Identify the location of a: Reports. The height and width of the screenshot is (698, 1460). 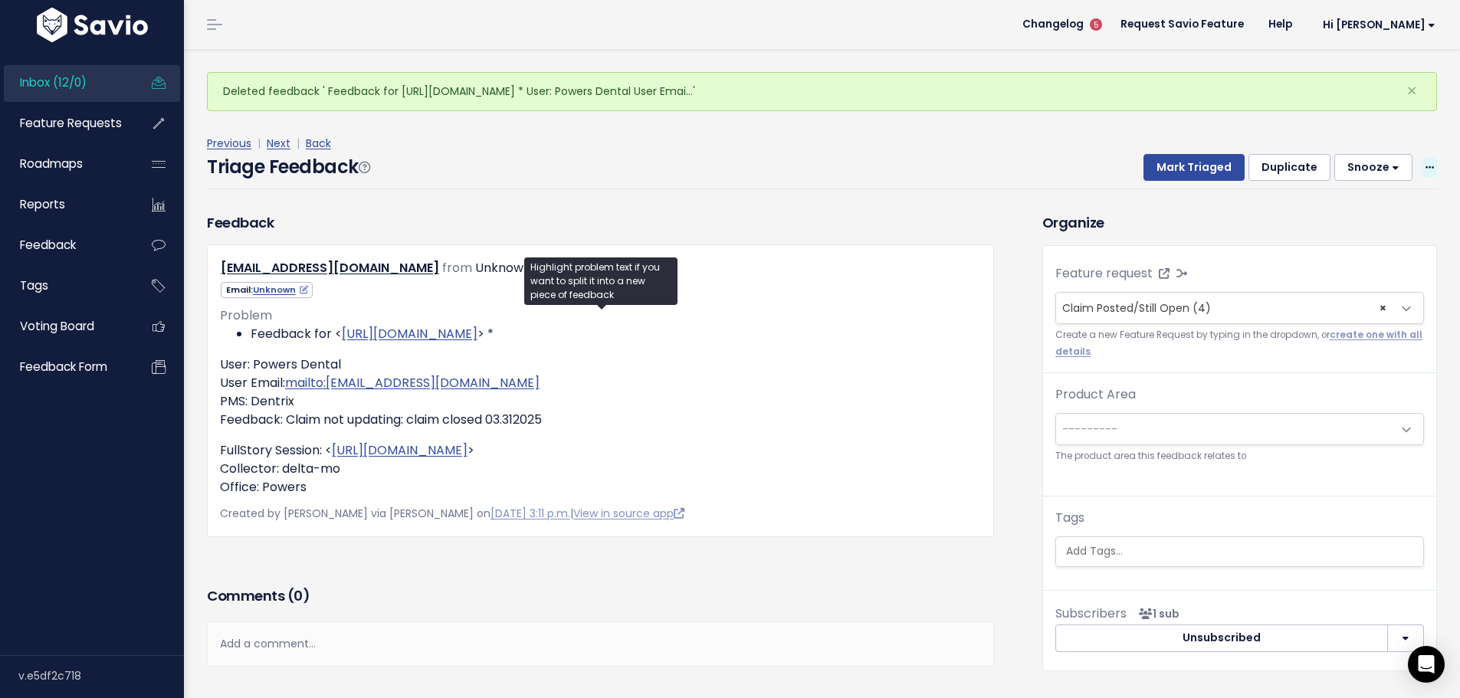
(65, 205).